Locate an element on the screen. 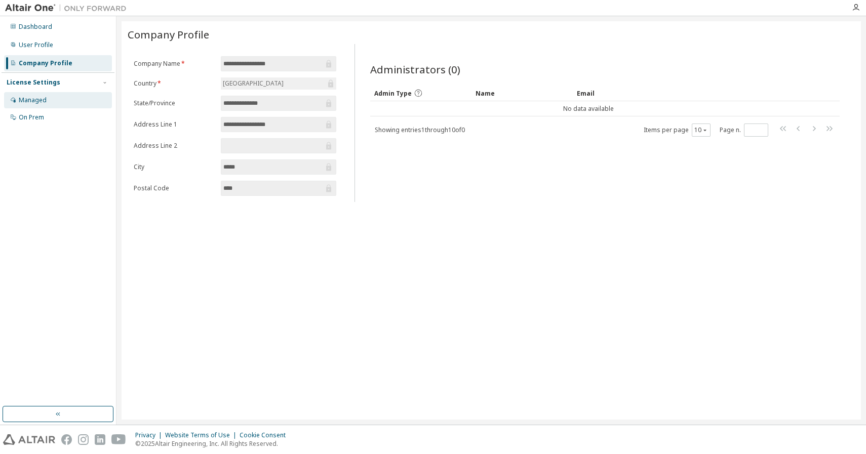  span: Admin Type is located at coordinates (393, 93).